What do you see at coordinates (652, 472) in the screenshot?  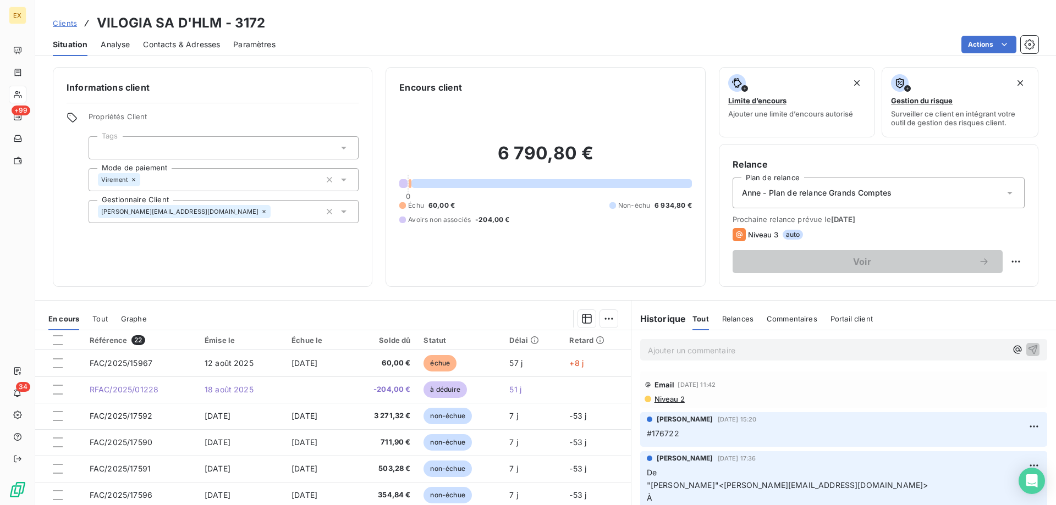 I see `span: De` at bounding box center [652, 472].